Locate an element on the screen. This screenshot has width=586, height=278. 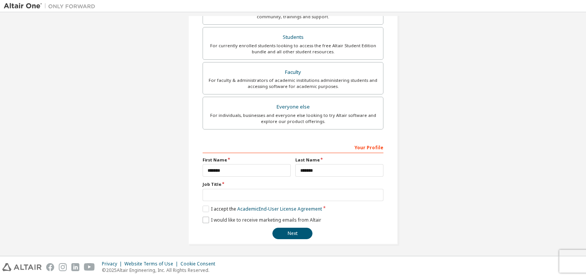
label: I accept the is located at coordinates (262, 209).